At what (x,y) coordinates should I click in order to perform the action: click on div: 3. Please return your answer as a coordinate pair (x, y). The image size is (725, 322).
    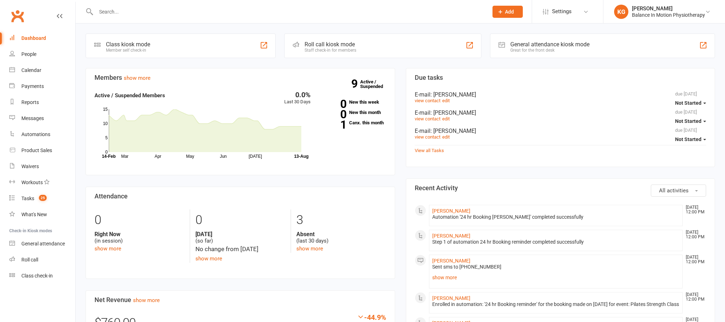
    Looking at the image, I should click on (341, 220).